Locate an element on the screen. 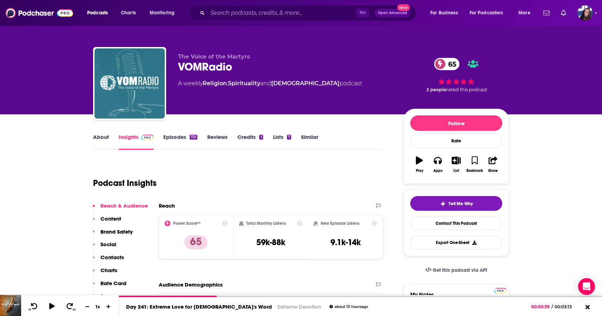  div: 7 is located at coordinates (289, 137).